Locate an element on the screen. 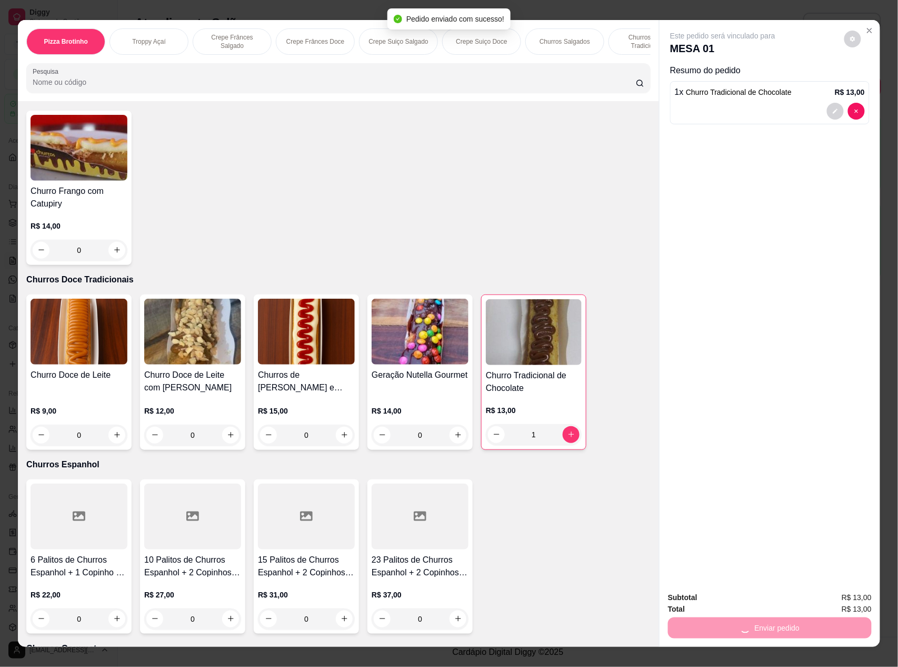  p: Resumo do pedido is located at coordinates (770, 71).